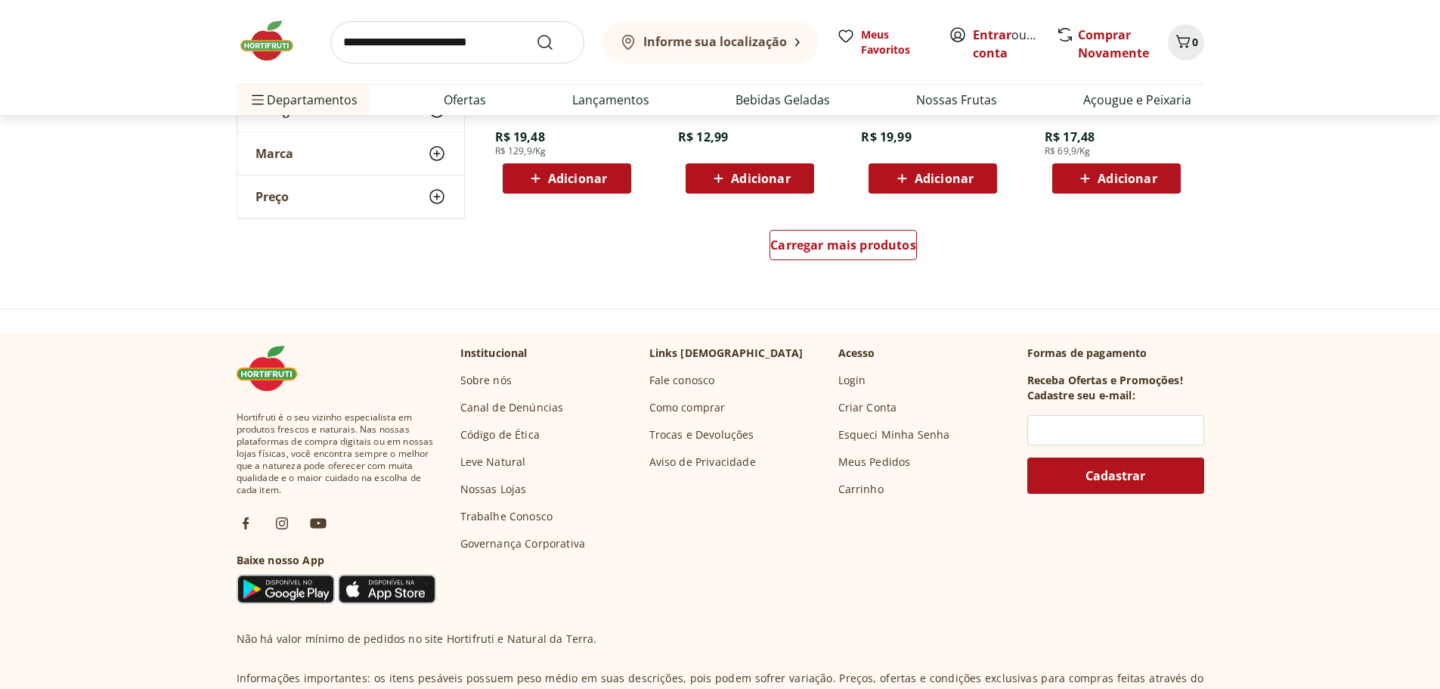  I want to click on button: Informe sua localização, so click(711, 42).